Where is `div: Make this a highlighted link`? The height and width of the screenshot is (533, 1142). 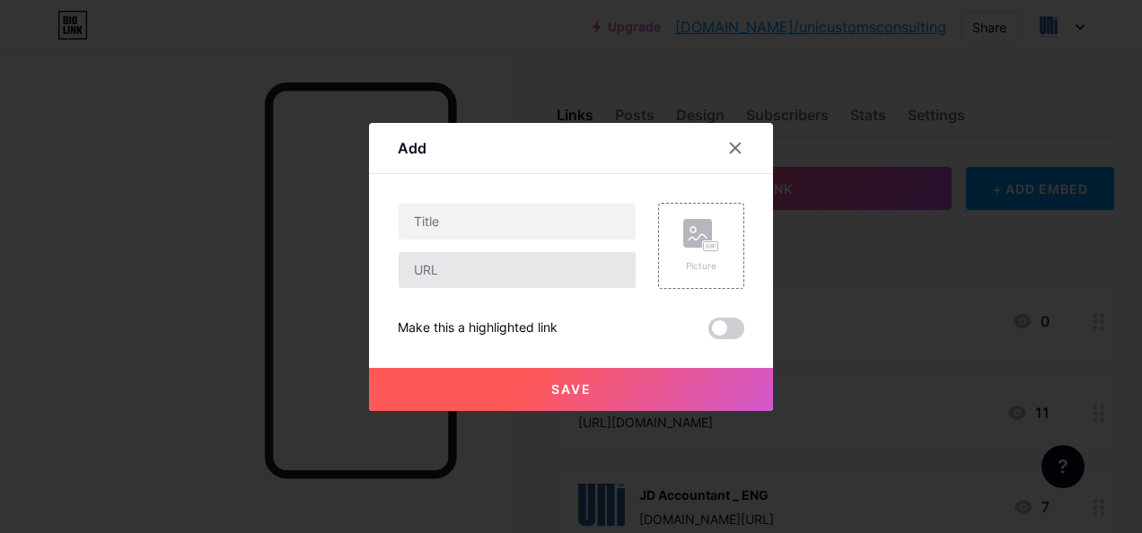 div: Make this a highlighted link is located at coordinates (478, 329).